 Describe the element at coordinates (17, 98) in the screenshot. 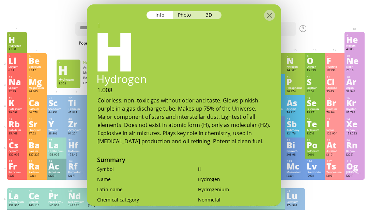

I see `div: 19` at that location.